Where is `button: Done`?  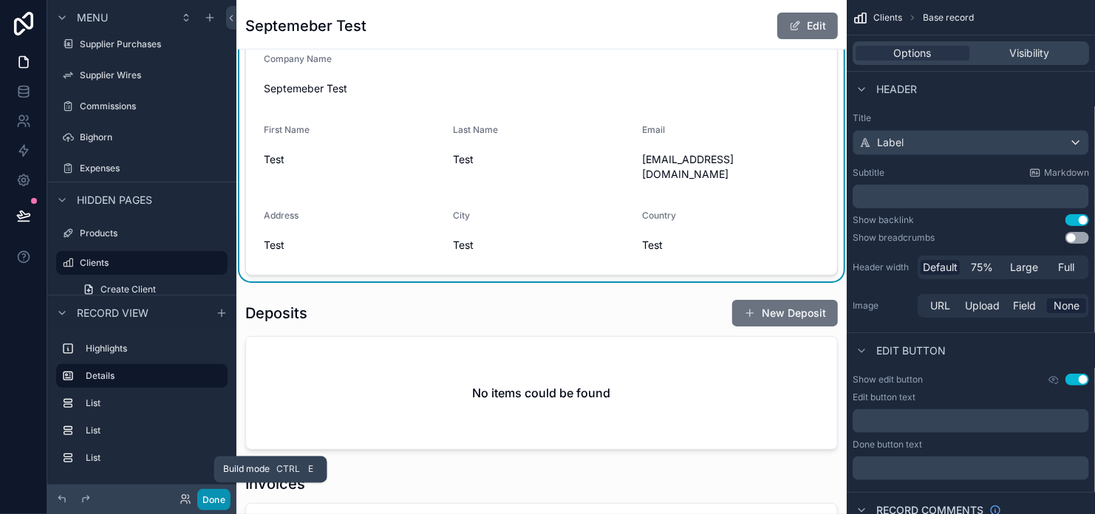
button: Done is located at coordinates (214, 500).